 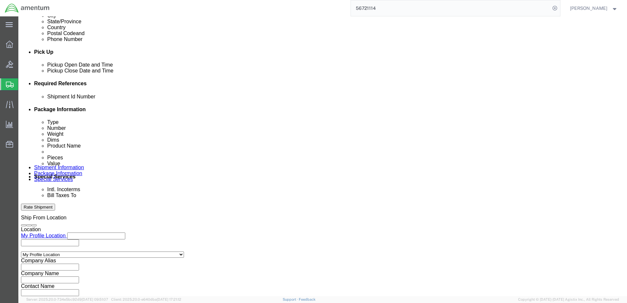 What do you see at coordinates (307, 299) in the screenshot?
I see `a: Feedback` at bounding box center [307, 299].